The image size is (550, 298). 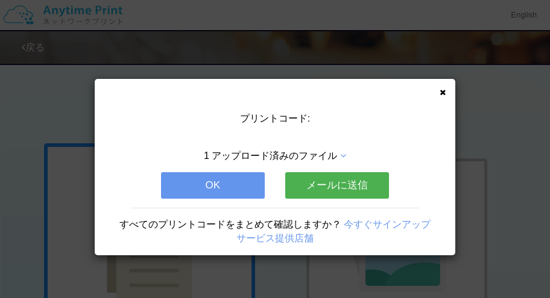 What do you see at coordinates (337, 186) in the screenshot?
I see `button: メールに送信` at bounding box center [337, 186].